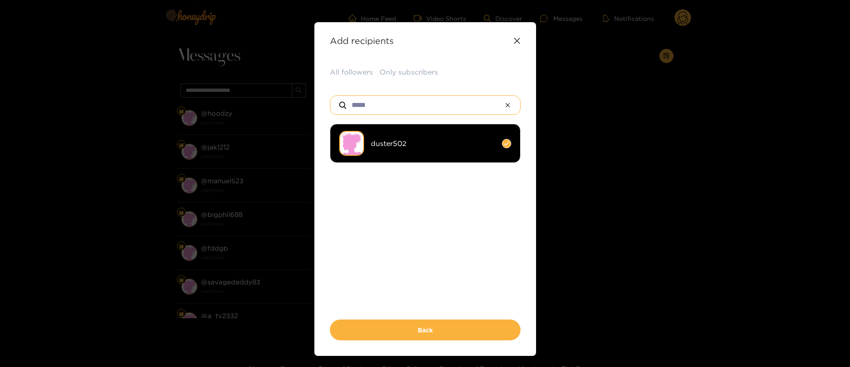  I want to click on img: no-avatar.png, so click(352, 143).